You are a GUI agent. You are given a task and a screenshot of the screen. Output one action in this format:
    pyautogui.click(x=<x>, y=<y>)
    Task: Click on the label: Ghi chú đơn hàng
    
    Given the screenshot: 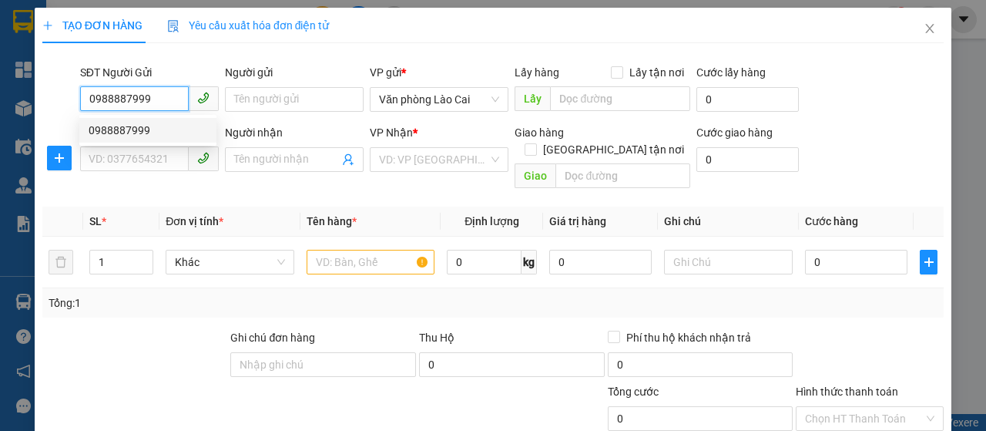 What is the action you would take?
    pyautogui.click(x=273, y=337)
    